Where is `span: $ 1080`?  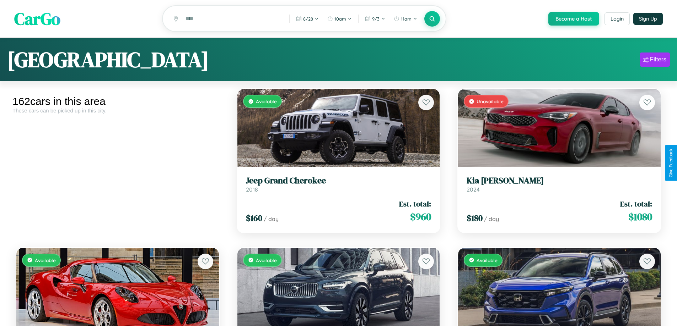 span: $ 1080 is located at coordinates (640, 217).